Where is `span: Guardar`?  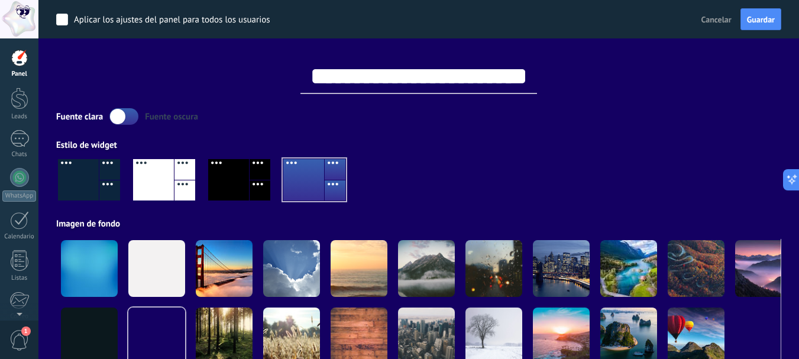
span: Guardar is located at coordinates (761, 20).